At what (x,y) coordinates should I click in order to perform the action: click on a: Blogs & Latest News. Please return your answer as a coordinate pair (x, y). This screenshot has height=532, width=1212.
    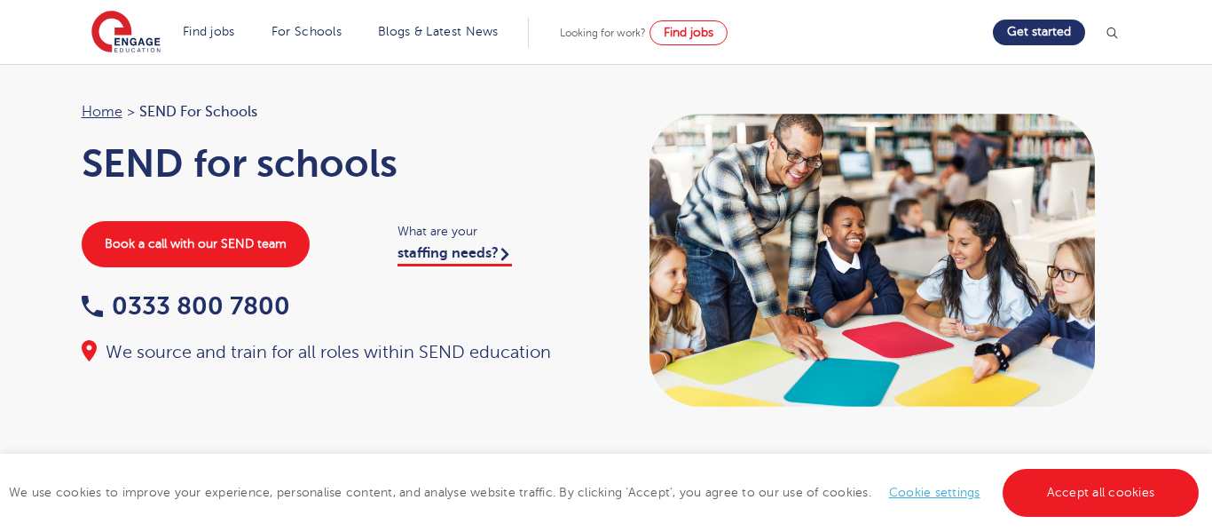
    Looking at the image, I should click on (438, 31).